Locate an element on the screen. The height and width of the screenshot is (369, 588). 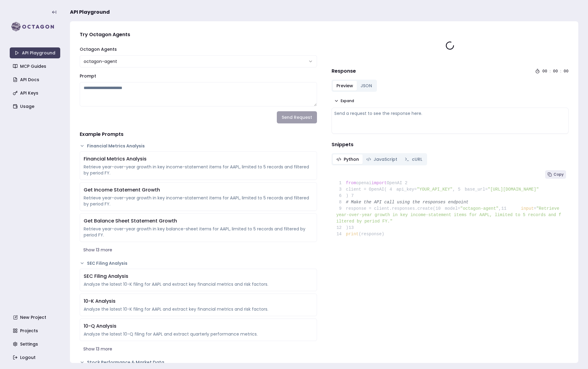
button: Copy is located at coordinates (556, 175).